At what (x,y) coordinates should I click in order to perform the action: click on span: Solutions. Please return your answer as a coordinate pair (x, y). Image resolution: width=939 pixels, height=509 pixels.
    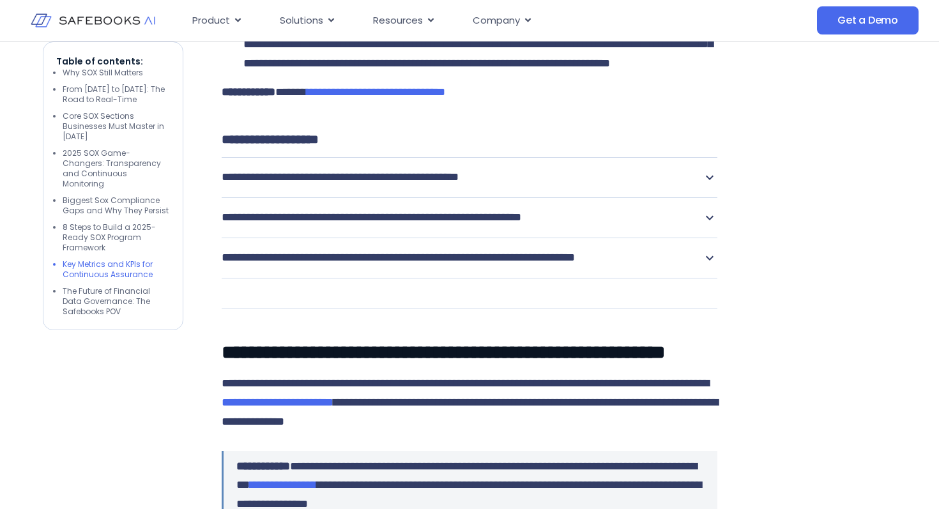
    Looking at the image, I should click on (302, 20).